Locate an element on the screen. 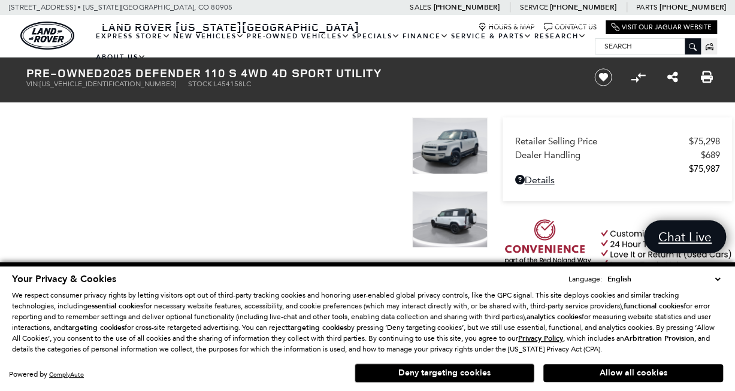  a: Pre-Owned Vehicles is located at coordinates (298, 36).